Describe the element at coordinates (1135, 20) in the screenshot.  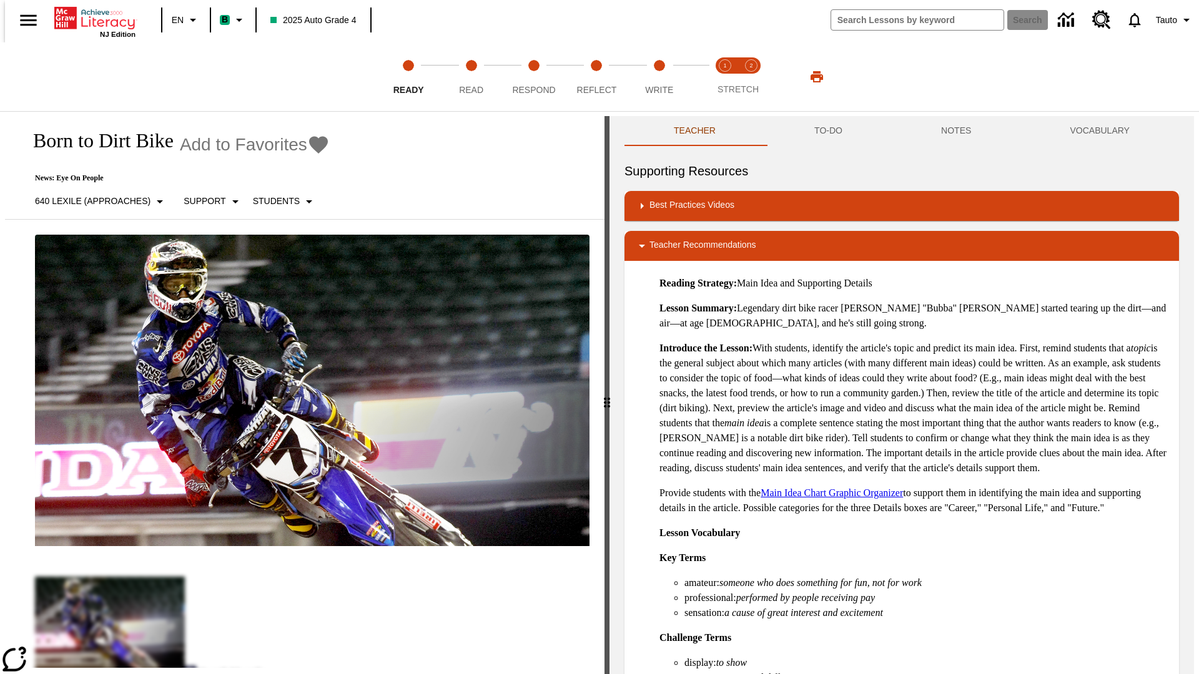
I see `a: Notifications` at that location.